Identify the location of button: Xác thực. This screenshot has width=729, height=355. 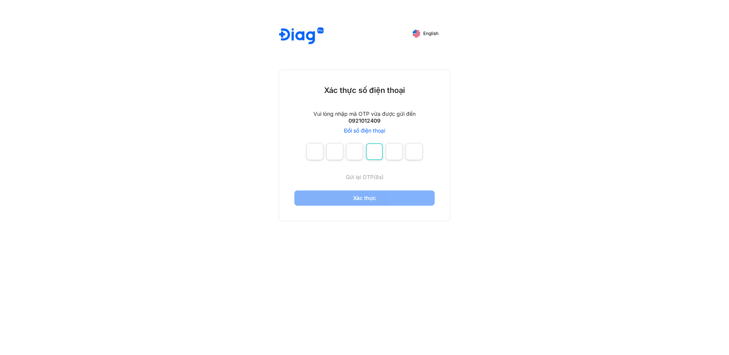
(364, 198).